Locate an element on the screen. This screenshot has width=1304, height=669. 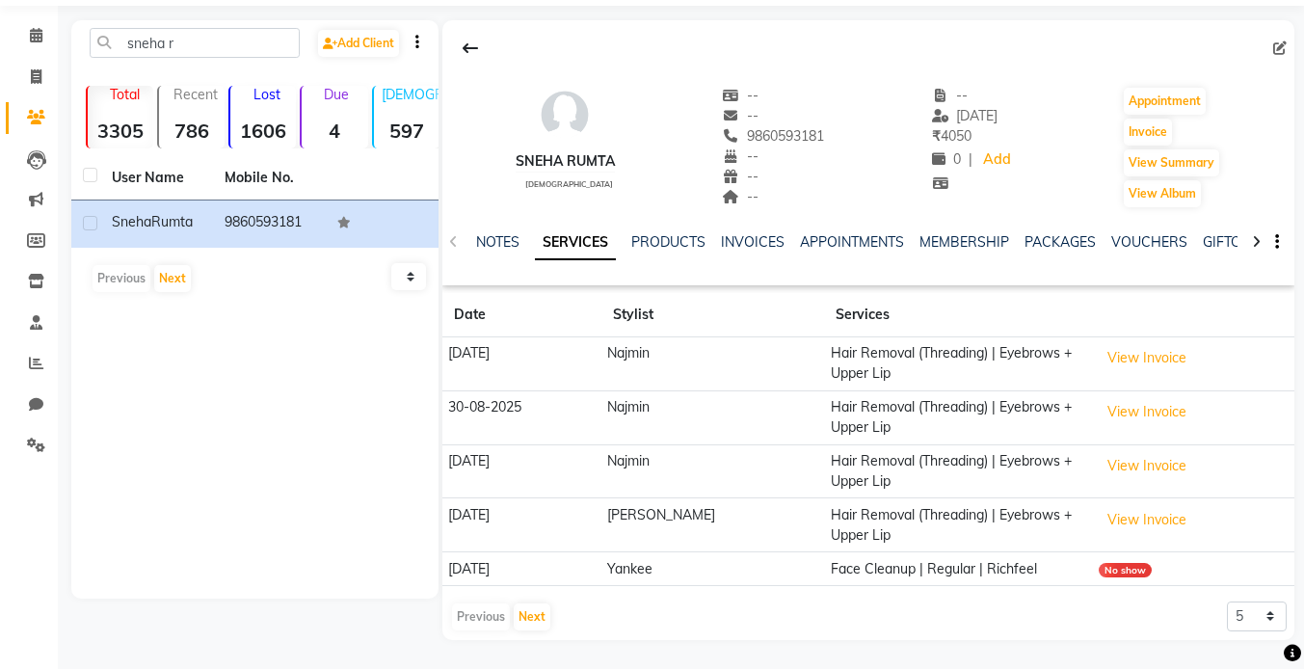
div: No show is located at coordinates (1125, 570).